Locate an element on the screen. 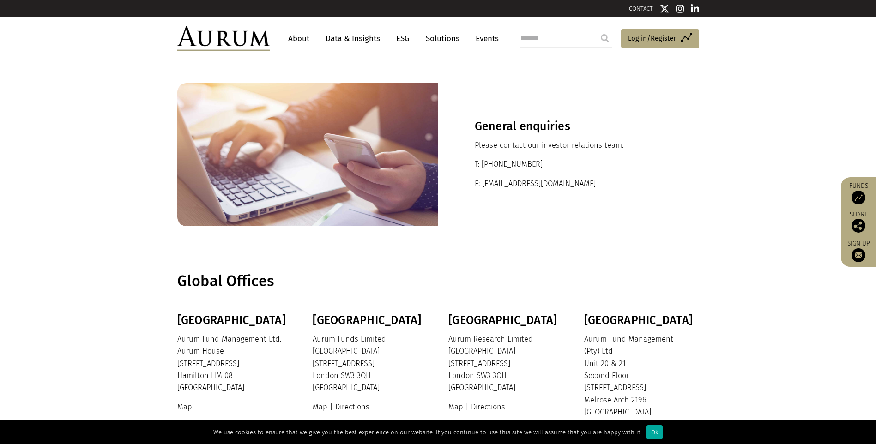  a: About is located at coordinates (299, 38).